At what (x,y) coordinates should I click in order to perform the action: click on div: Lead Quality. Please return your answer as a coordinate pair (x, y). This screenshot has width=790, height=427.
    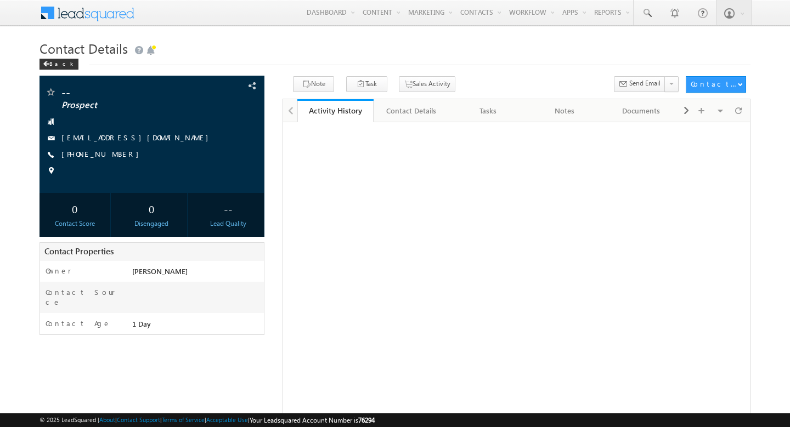
    Looking at the image, I should click on (228, 224).